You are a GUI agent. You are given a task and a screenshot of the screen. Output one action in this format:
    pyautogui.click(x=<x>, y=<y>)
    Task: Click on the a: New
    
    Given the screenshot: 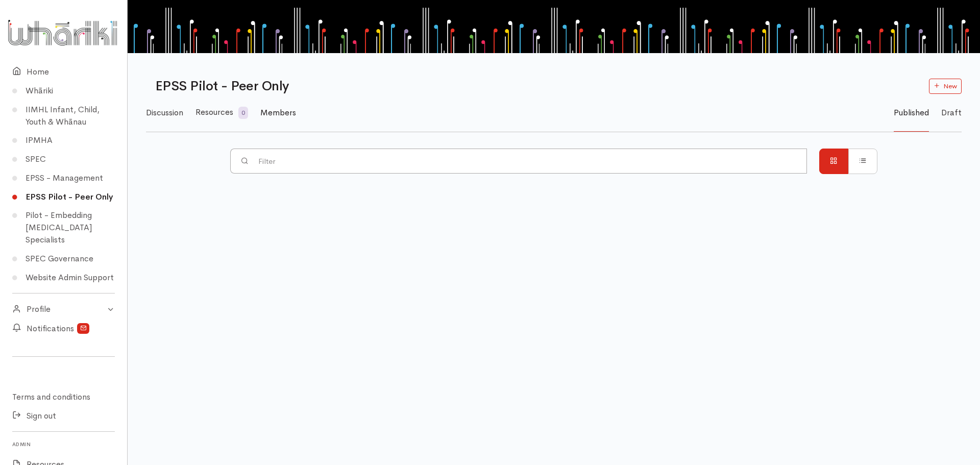 What is the action you would take?
    pyautogui.click(x=946, y=86)
    